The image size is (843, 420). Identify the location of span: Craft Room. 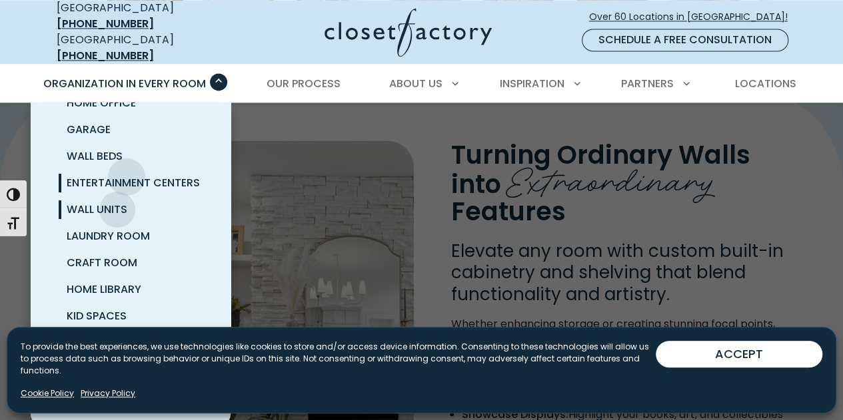
(102, 262).